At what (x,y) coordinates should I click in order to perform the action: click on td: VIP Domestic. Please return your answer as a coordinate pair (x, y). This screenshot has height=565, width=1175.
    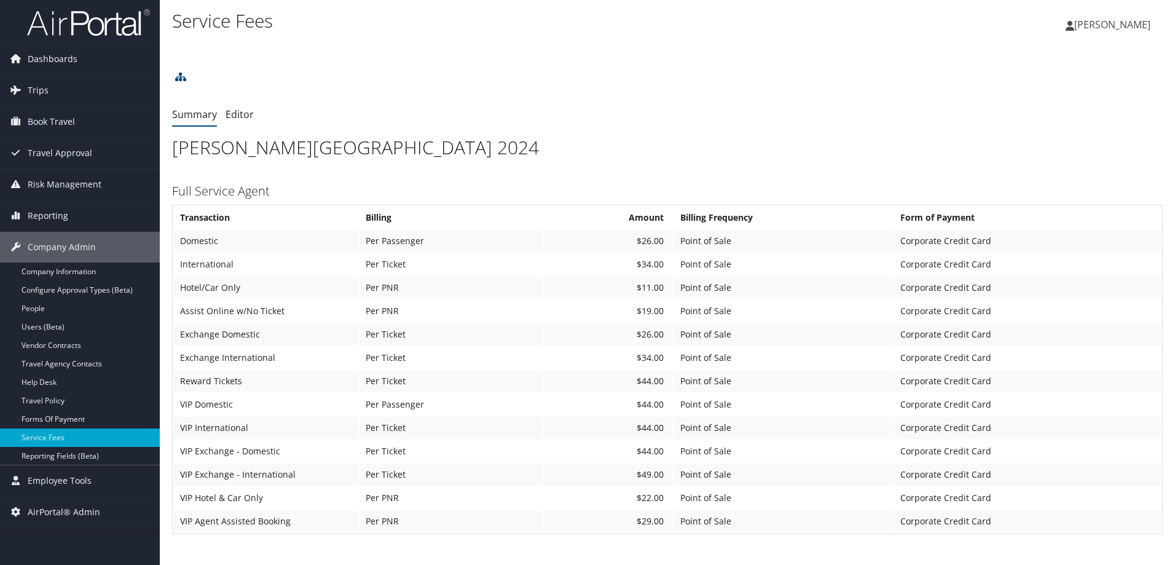
    Looking at the image, I should click on (266, 404).